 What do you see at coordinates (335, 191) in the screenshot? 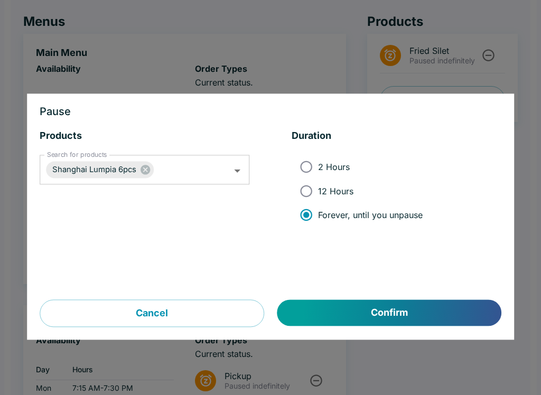
I see `span: 12 Hours` at bounding box center [335, 191].